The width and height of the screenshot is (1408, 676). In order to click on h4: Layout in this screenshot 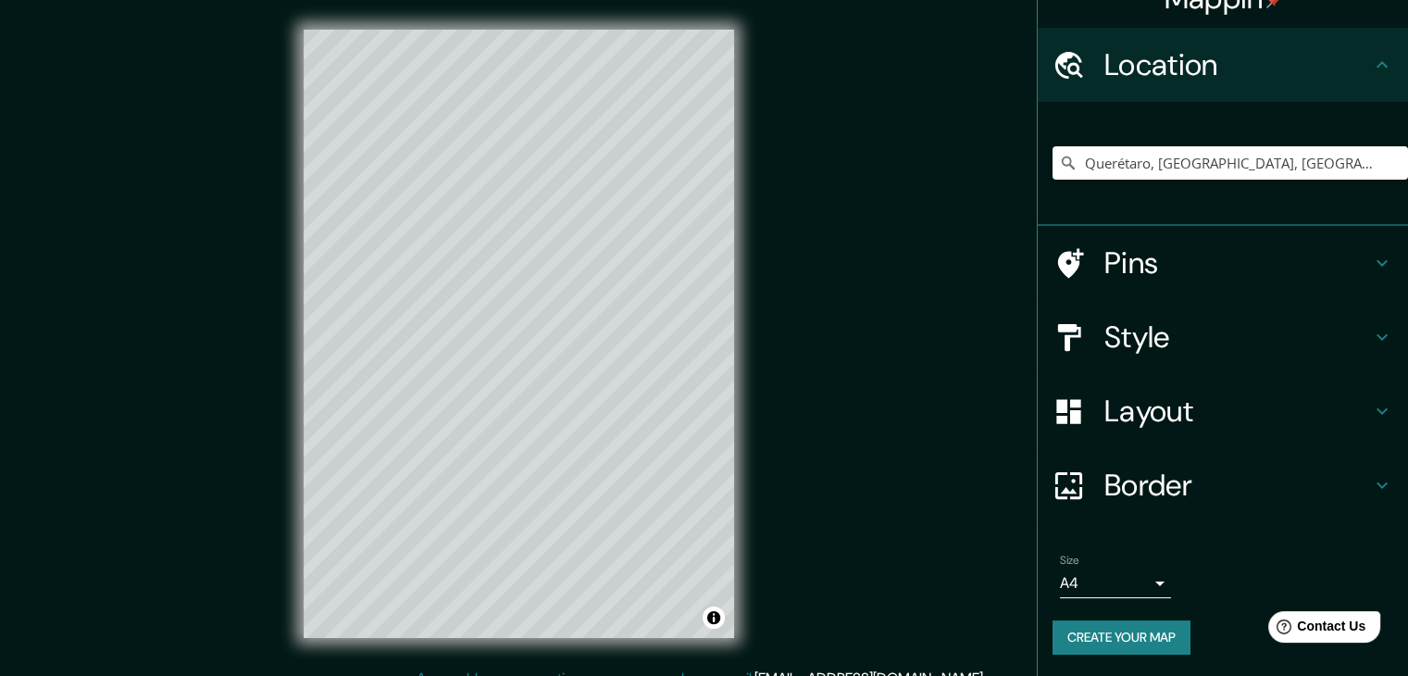, I will do `click(1237, 411)`.